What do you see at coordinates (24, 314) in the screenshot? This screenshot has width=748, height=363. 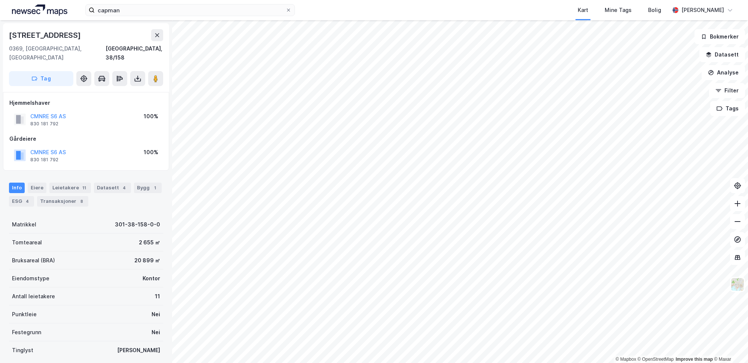 I see `div: Punktleie` at bounding box center [24, 314].